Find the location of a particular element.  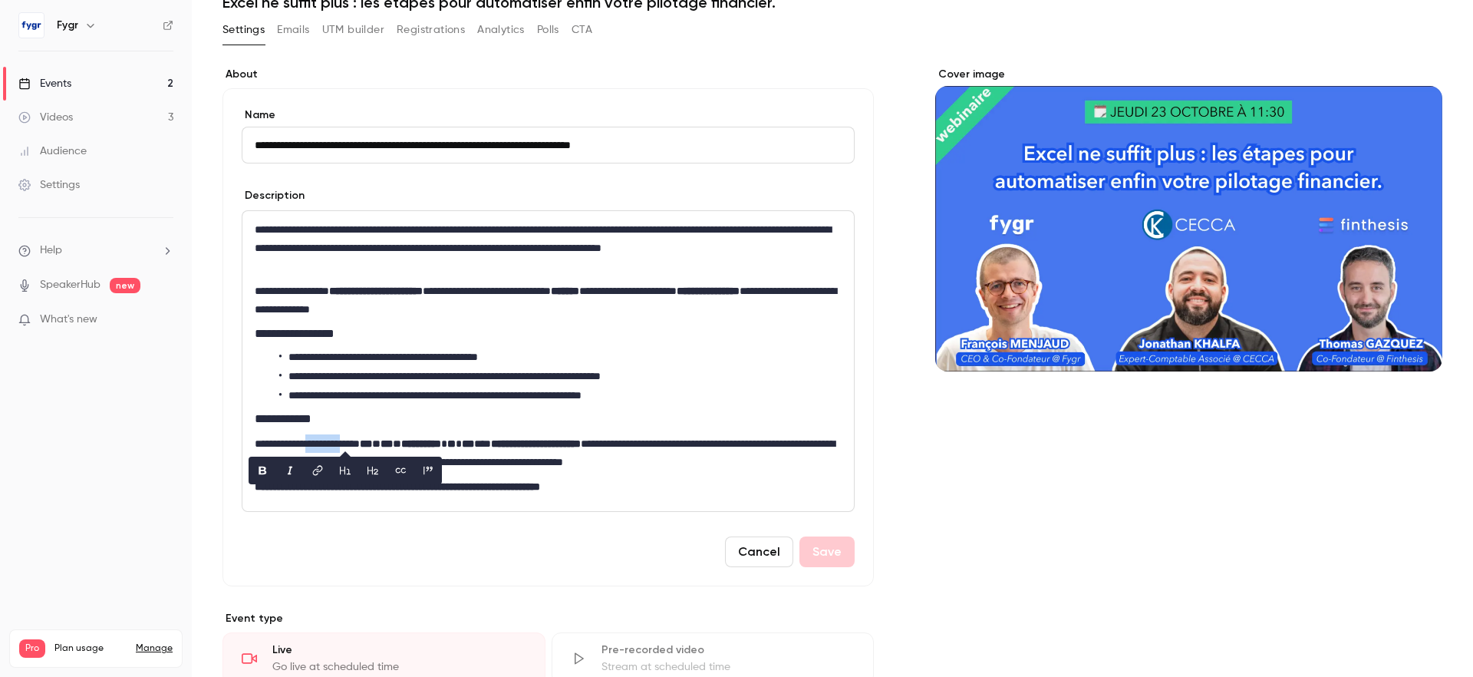

span: Help is located at coordinates (51, 250).